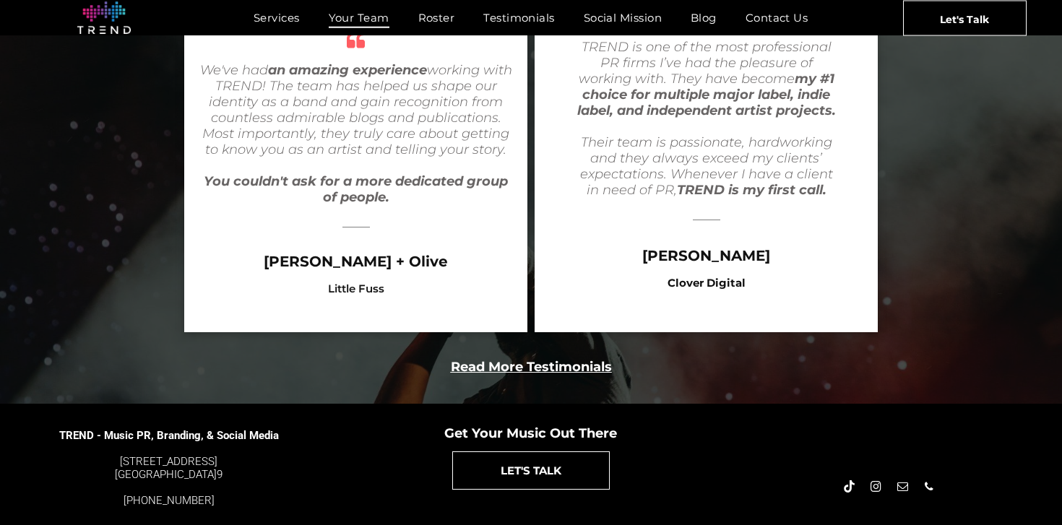  I want to click on a: LET'S TALK, so click(531, 470).